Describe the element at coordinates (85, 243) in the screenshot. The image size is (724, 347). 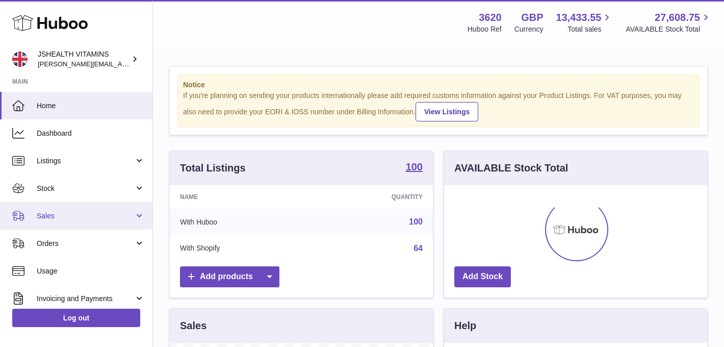
I see `span: Orders` at that location.